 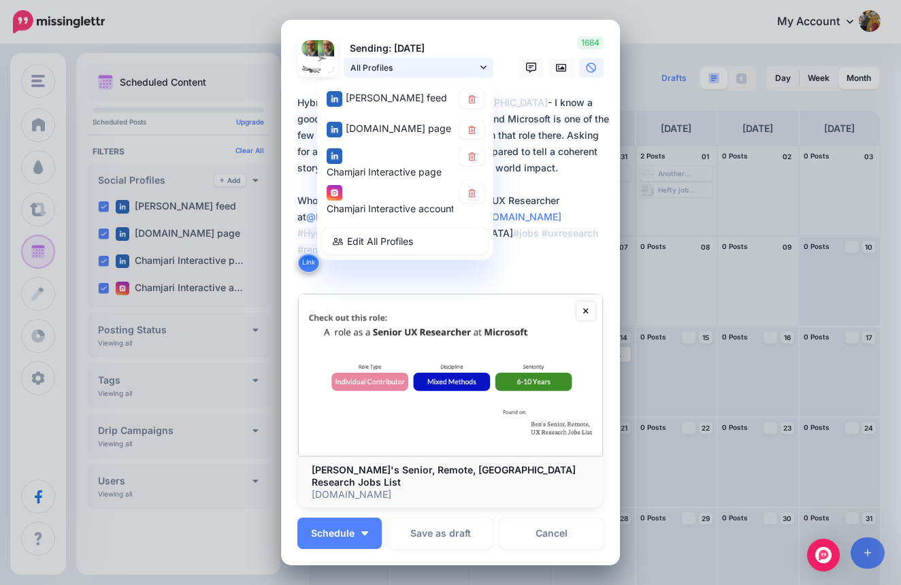 What do you see at coordinates (418, 67) in the screenshot?
I see `a: All Profiles` at bounding box center [418, 67].